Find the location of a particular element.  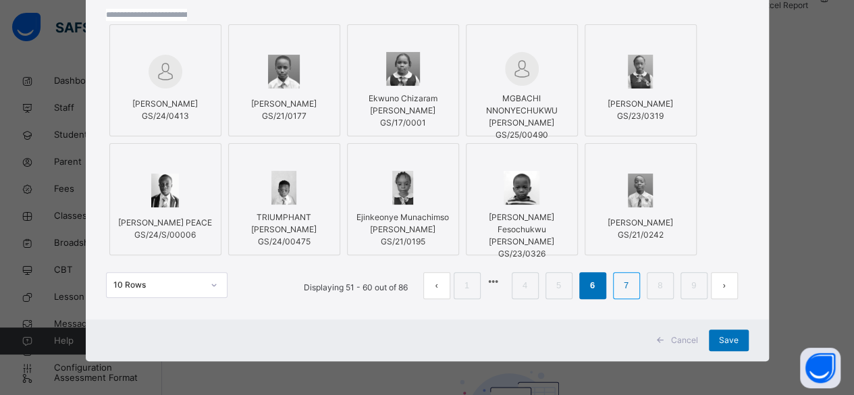

li: 1 is located at coordinates (467, 286).